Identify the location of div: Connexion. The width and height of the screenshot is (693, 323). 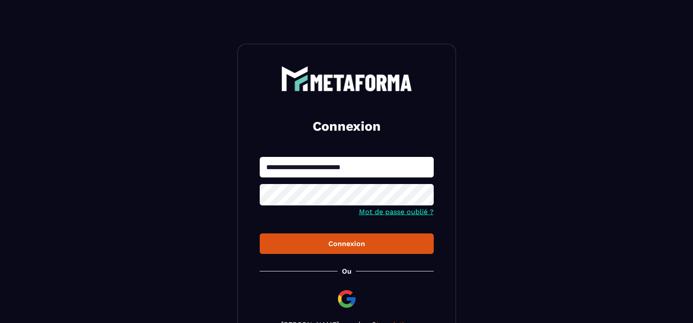
(347, 244).